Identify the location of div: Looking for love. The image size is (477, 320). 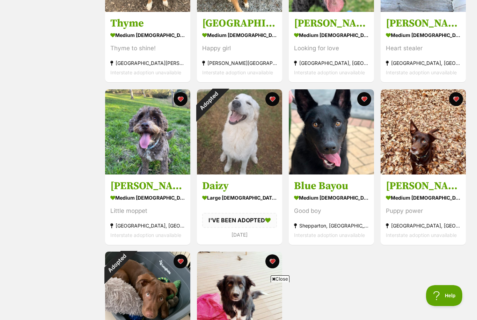
(331, 49).